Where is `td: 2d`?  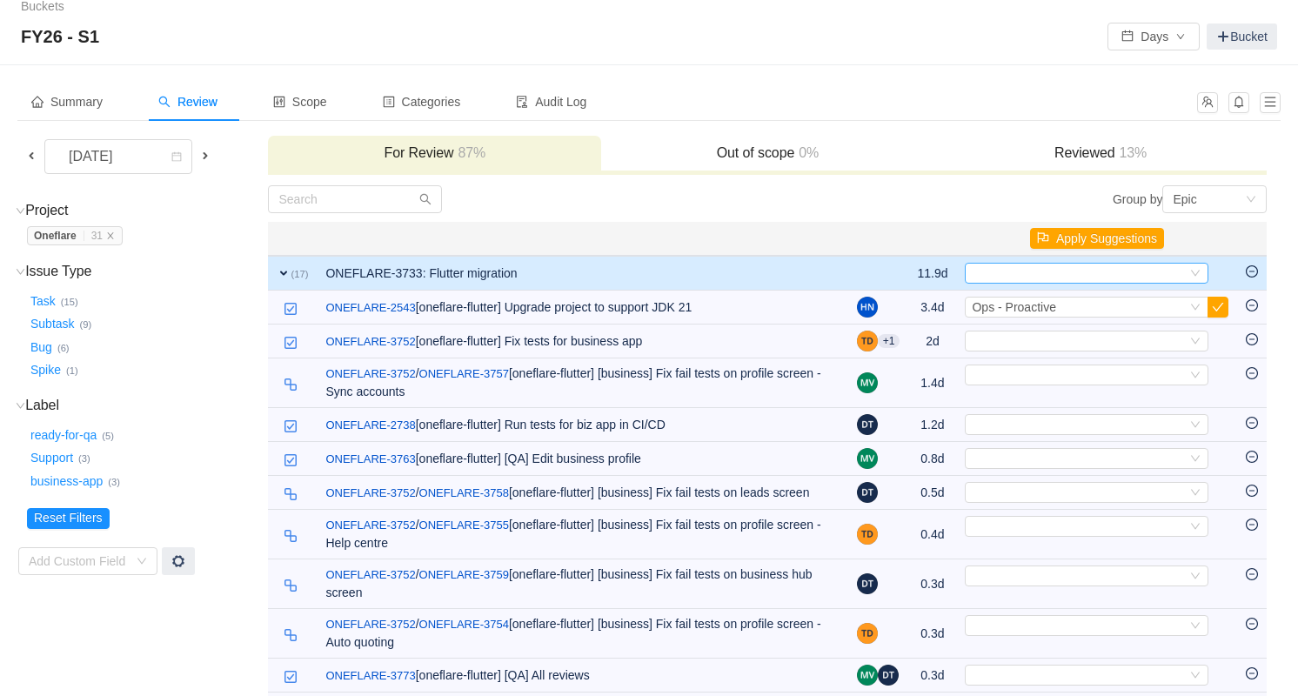
td: 2d is located at coordinates (932, 341).